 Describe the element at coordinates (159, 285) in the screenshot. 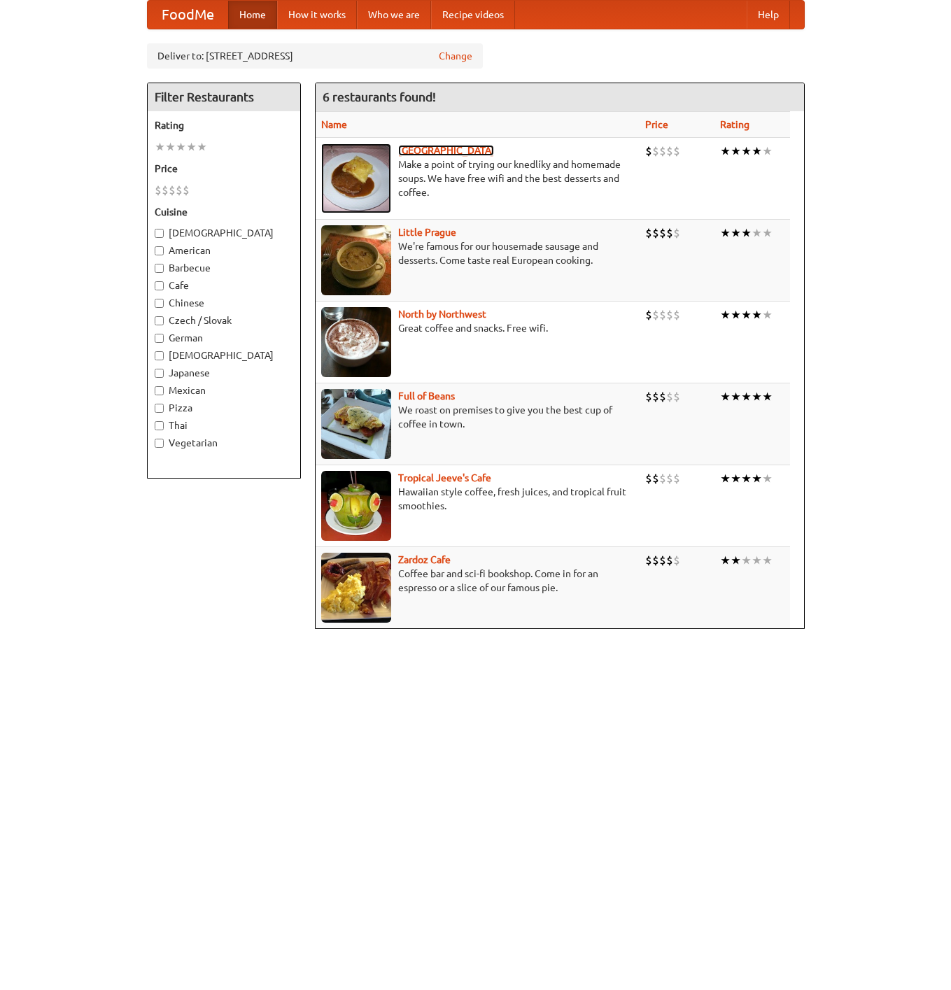

I see `input: Cafe` at that location.